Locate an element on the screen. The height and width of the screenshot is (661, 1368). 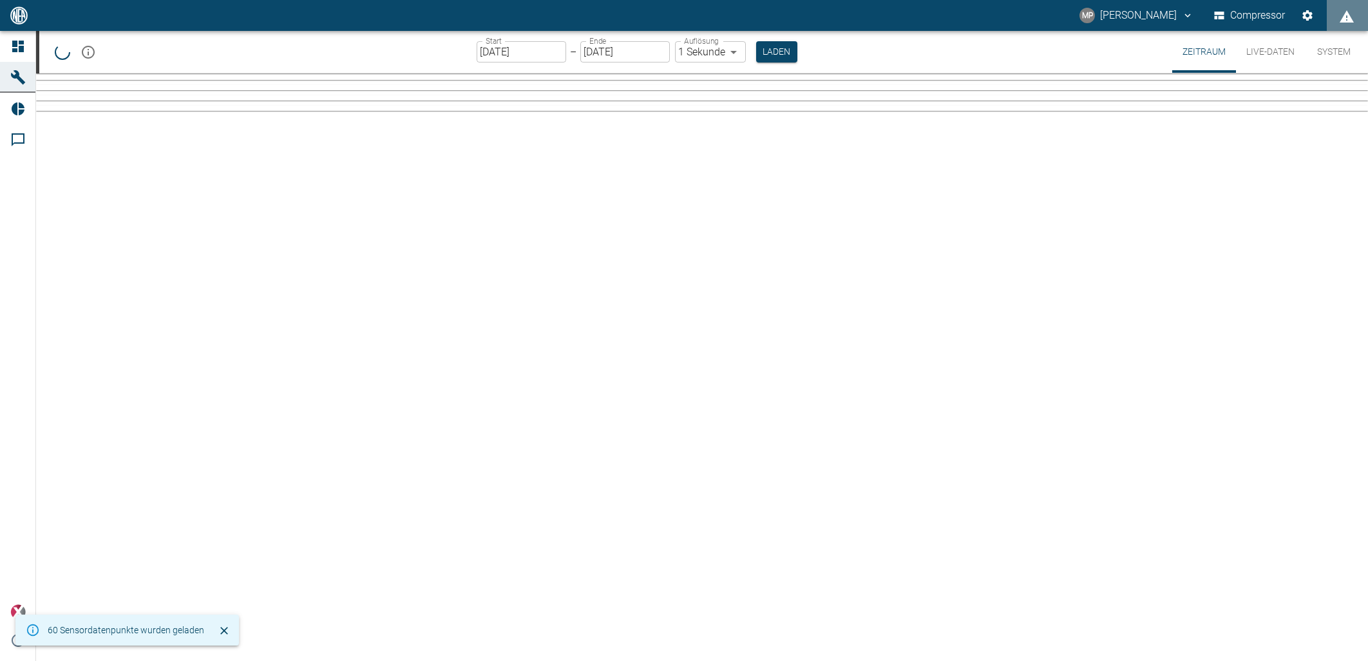
label: Auflösung is located at coordinates (701, 41).